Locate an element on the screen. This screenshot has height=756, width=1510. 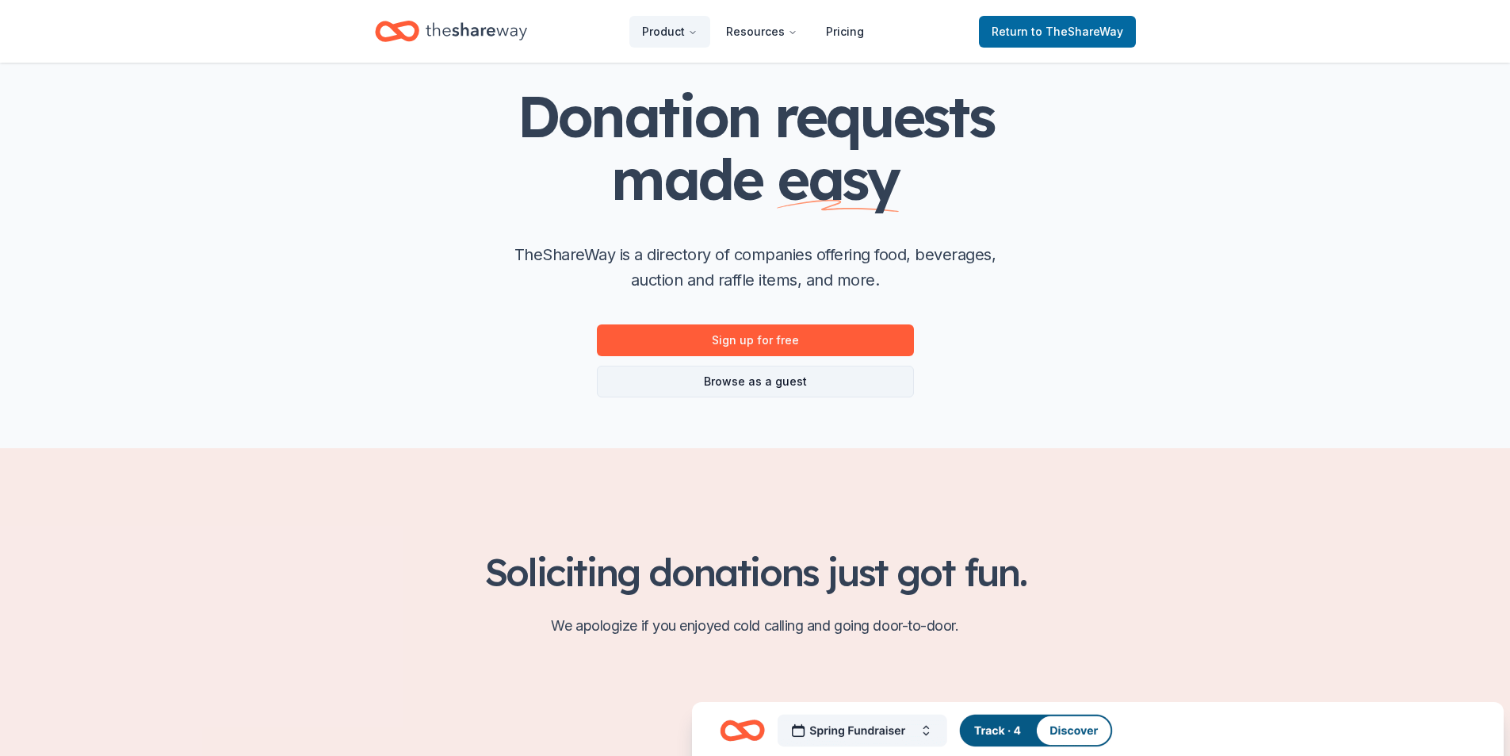
a: Home is located at coordinates (451, 31).